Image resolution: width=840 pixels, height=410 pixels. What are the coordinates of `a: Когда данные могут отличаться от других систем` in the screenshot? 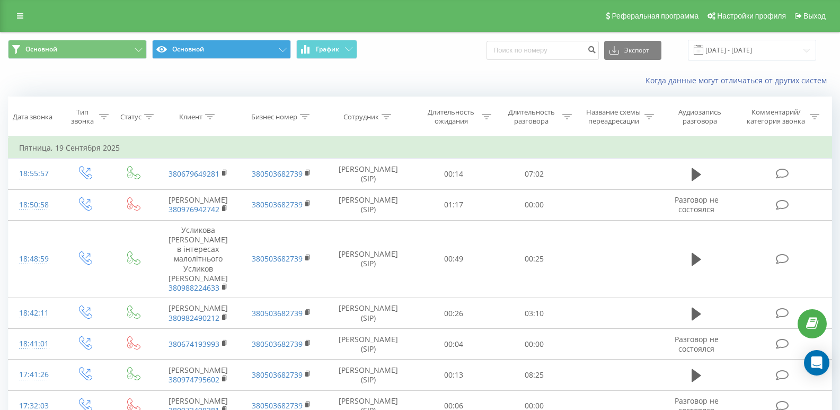 It's located at (739, 80).